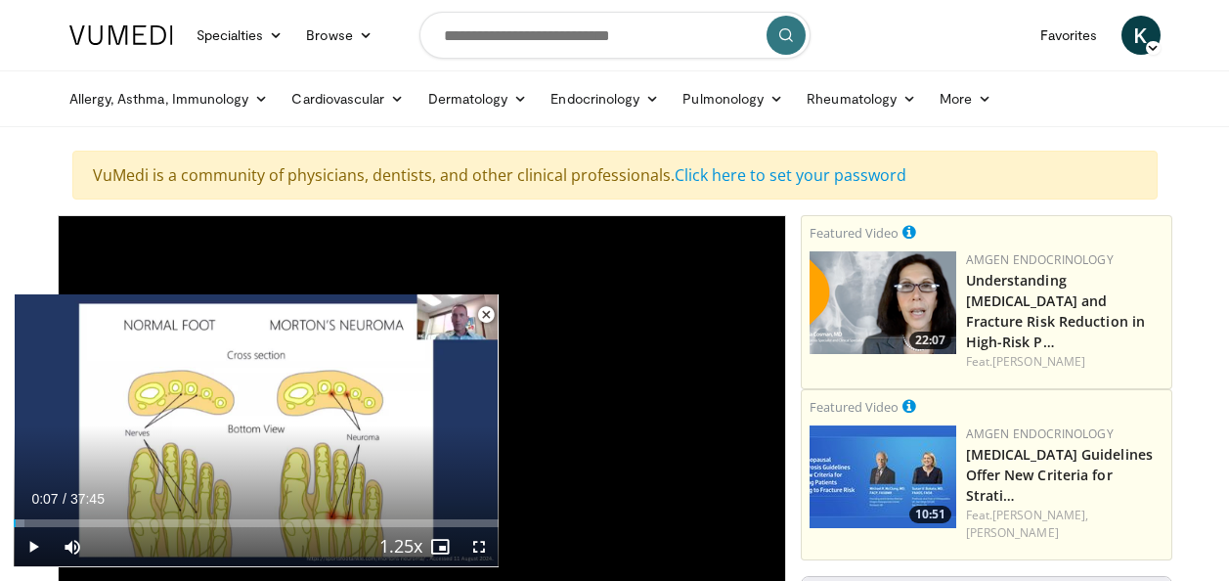 This screenshot has height=581, width=1229. Describe the element at coordinates (440, 547) in the screenshot. I see `button: Enable picture-in-picture mode` at that location.